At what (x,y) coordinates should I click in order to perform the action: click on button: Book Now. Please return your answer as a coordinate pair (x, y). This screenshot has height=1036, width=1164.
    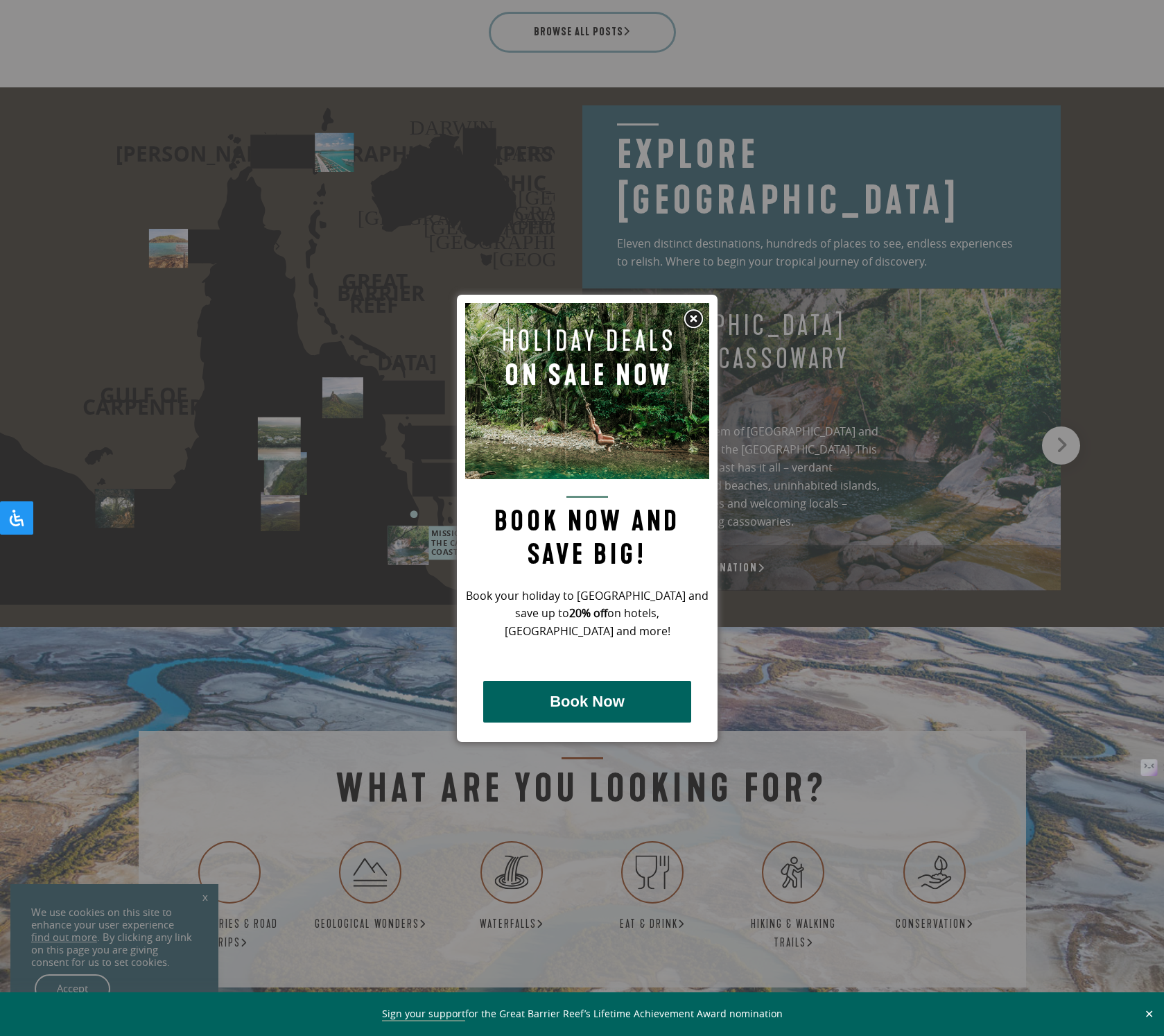
    Looking at the image, I should click on (588, 702).